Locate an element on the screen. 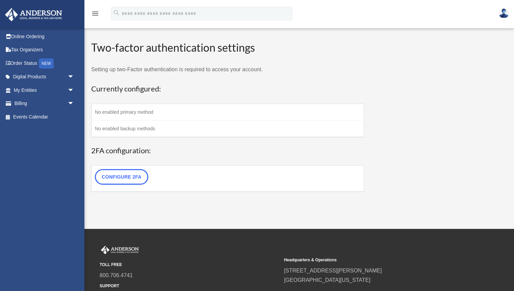 Image resolution: width=514 pixels, height=291 pixels. p: Setting up two-Factor authentication is required to access your account. is located at coordinates (228, 70).